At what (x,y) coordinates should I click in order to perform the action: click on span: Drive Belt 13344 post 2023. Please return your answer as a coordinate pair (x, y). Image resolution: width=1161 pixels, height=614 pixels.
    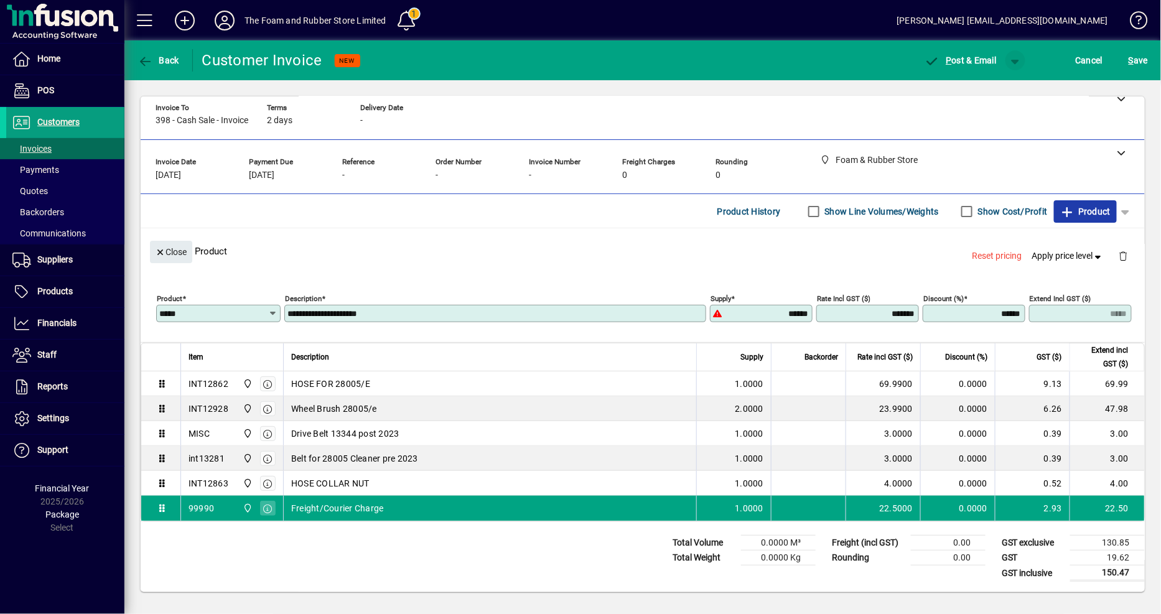
    Looking at the image, I should click on (345, 434).